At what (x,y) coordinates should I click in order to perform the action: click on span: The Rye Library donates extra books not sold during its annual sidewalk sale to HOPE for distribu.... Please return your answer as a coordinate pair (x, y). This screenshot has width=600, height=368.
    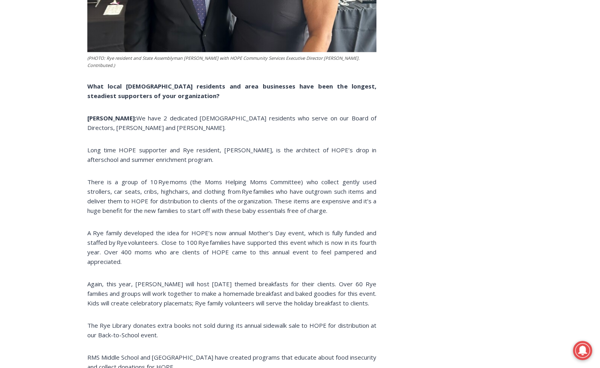
    Looking at the image, I should click on (232, 330).